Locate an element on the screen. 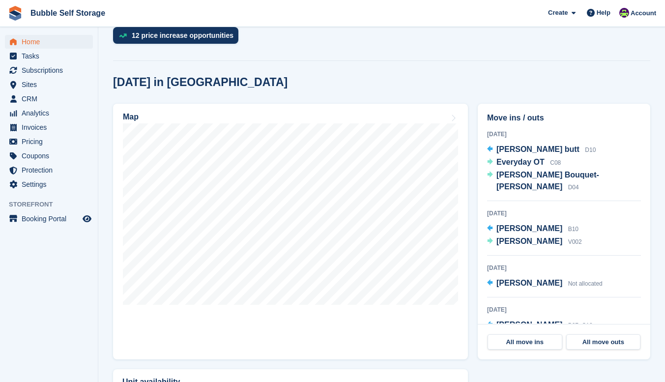 The height and width of the screenshot is (382, 665). h2: Map is located at coordinates (131, 117).